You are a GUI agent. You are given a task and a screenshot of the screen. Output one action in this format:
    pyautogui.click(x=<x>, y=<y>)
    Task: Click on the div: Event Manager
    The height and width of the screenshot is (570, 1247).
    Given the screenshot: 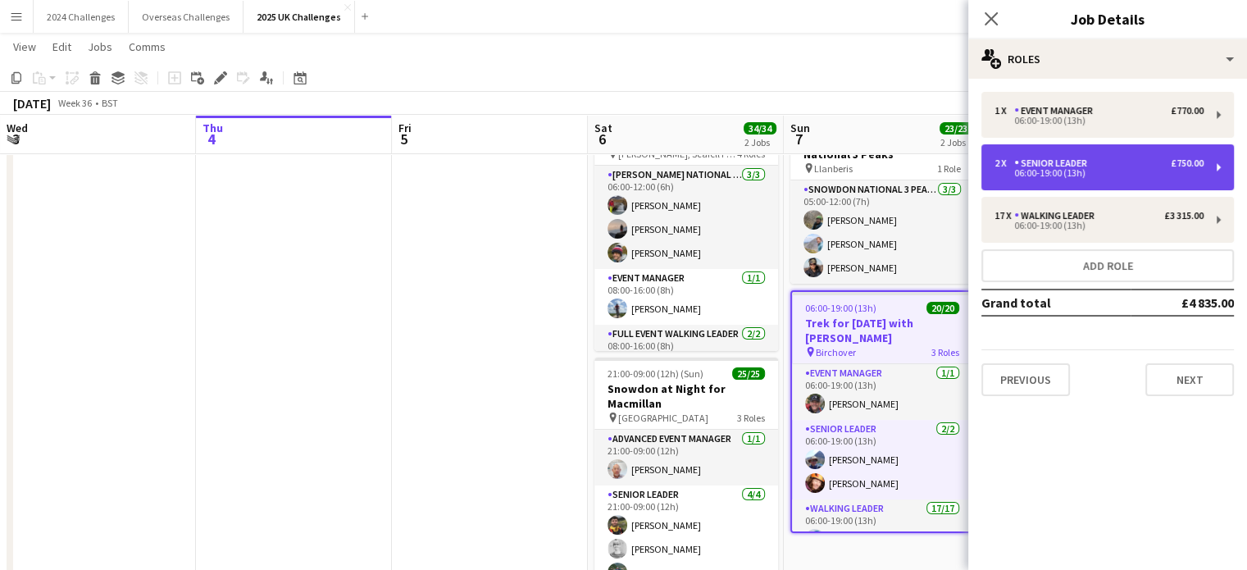 What is the action you would take?
    pyautogui.click(x=1057, y=111)
    